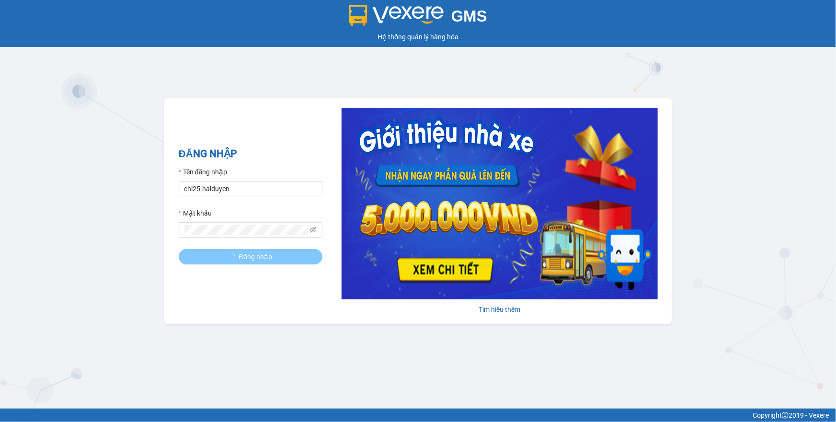 This screenshot has height=422, width=836. What do you see at coordinates (500, 310) in the screenshot?
I see `div: Tìm hiểu thêm` at bounding box center [500, 310].